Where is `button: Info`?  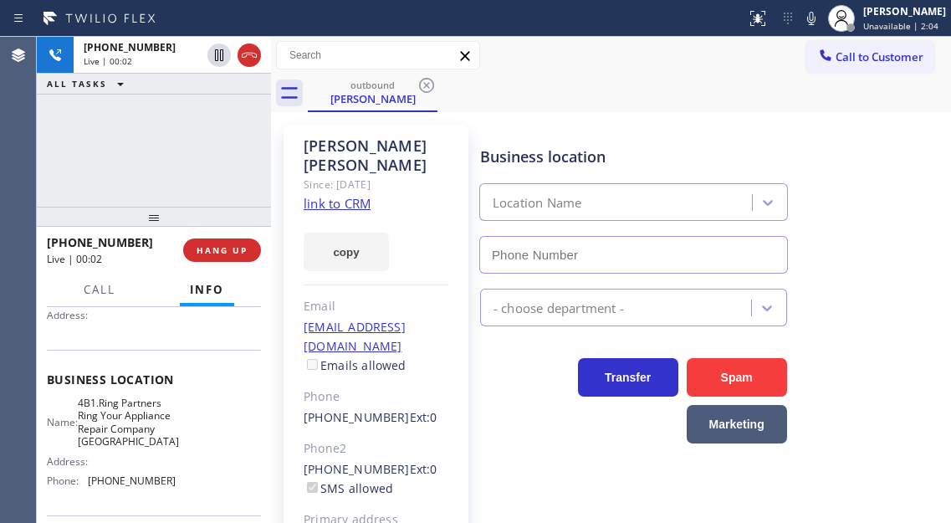
button: Info is located at coordinates (207, 289).